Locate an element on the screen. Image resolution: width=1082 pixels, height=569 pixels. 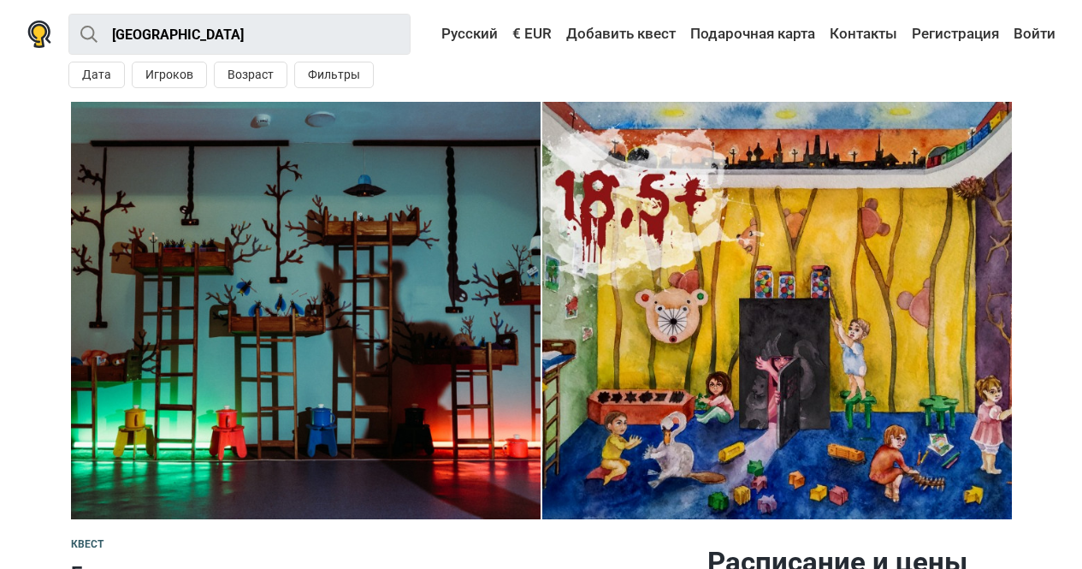
a: Русский is located at coordinates (464, 34).